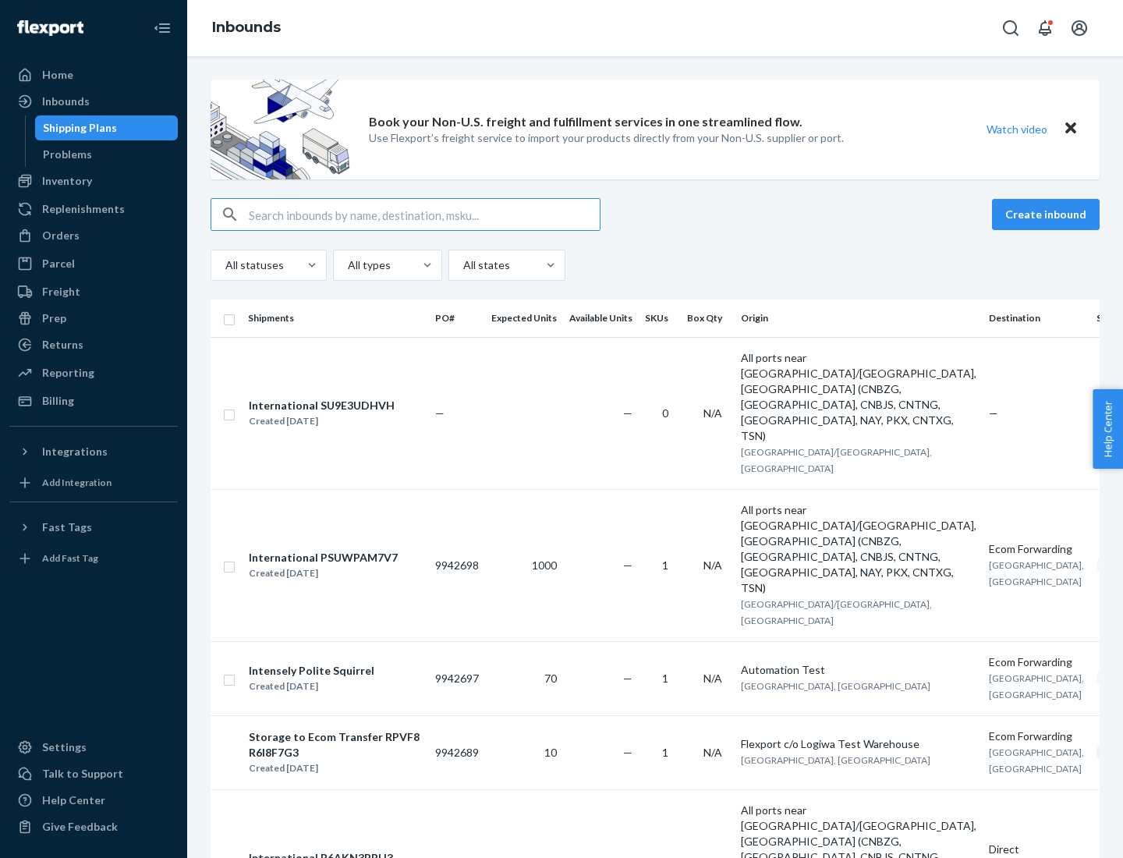 The height and width of the screenshot is (858, 1123). Describe the element at coordinates (59, 264) in the screenshot. I see `div: Parcel` at that location.